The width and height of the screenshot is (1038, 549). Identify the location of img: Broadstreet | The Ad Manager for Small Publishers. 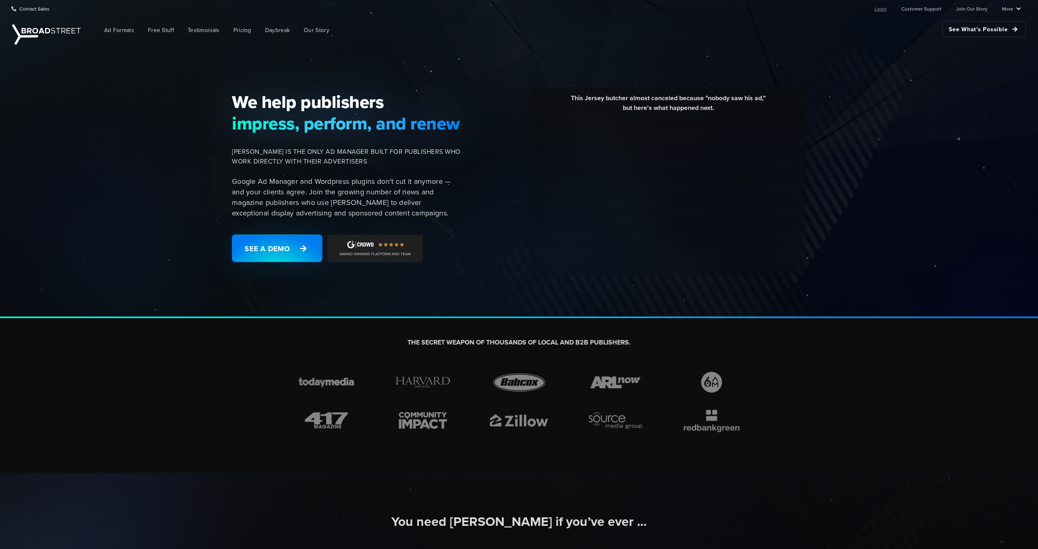
(46, 34).